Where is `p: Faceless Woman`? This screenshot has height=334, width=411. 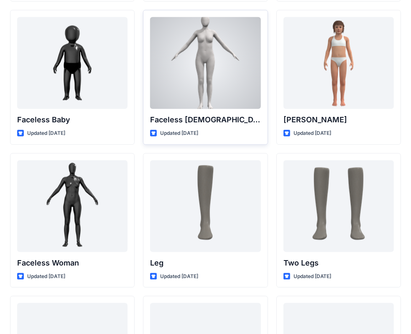
p: Faceless Woman is located at coordinates (72, 263).